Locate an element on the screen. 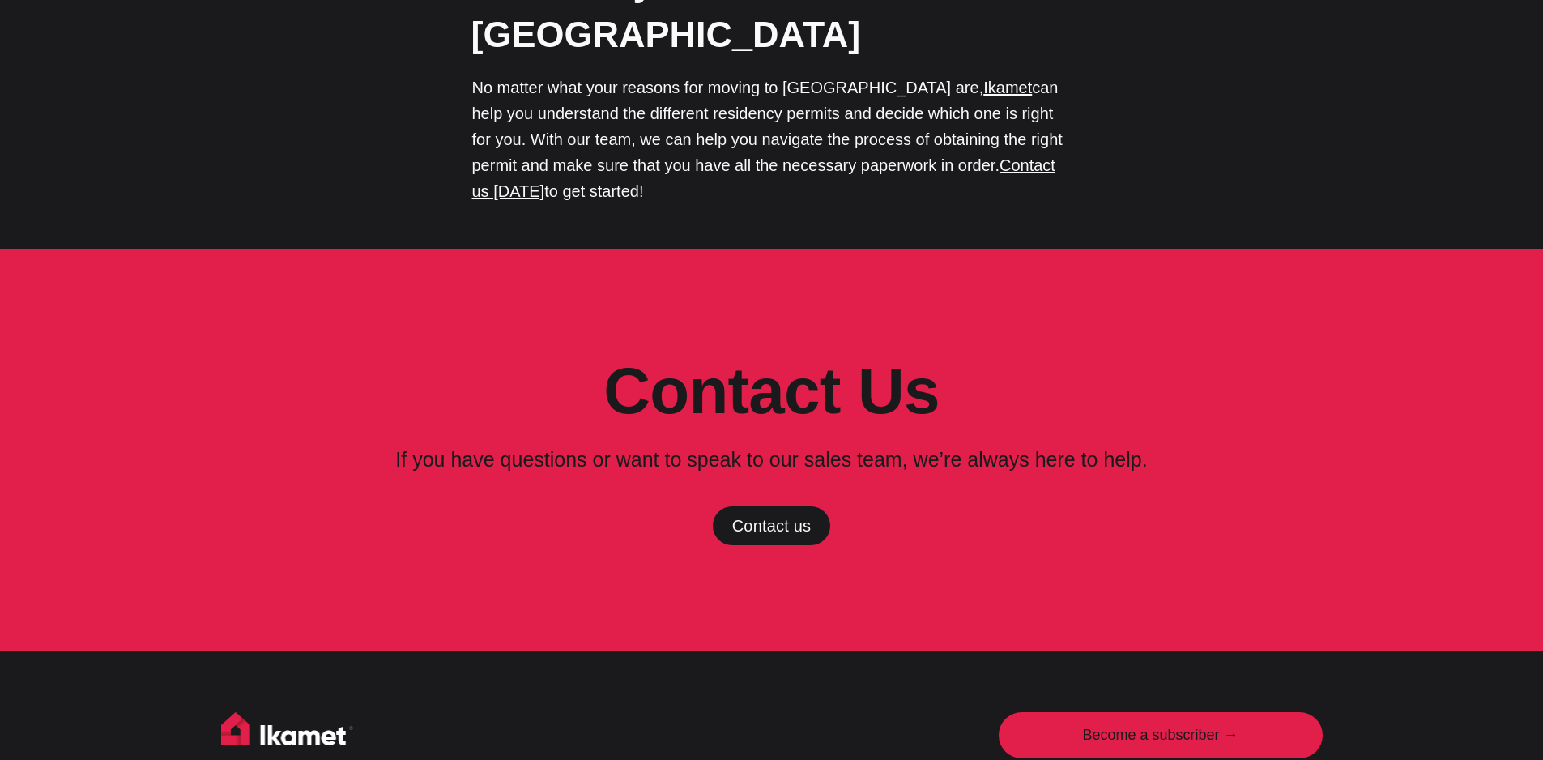 The image size is (1543, 760). a: Contact us is located at coordinates (772, 526).